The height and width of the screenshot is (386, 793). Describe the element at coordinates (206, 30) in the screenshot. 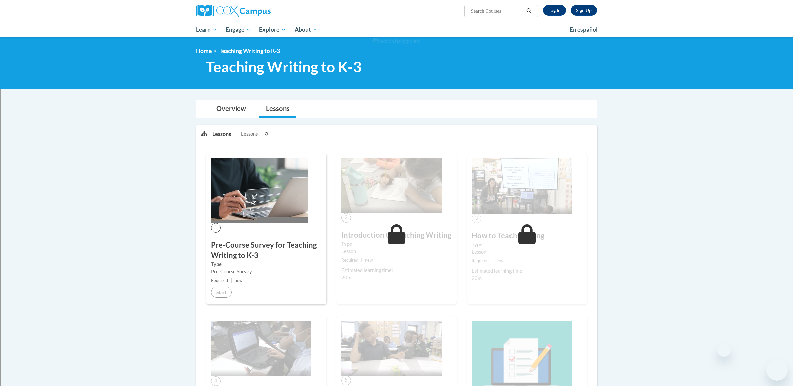

I see `span: Learn` at that location.